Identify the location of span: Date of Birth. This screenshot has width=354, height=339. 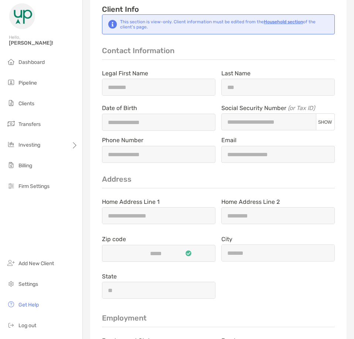
(158, 108).